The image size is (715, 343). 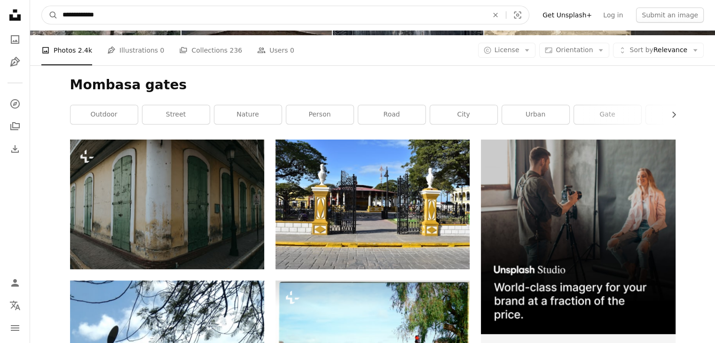 What do you see at coordinates (658, 50) in the screenshot?
I see `span: Relevance` at bounding box center [658, 50].